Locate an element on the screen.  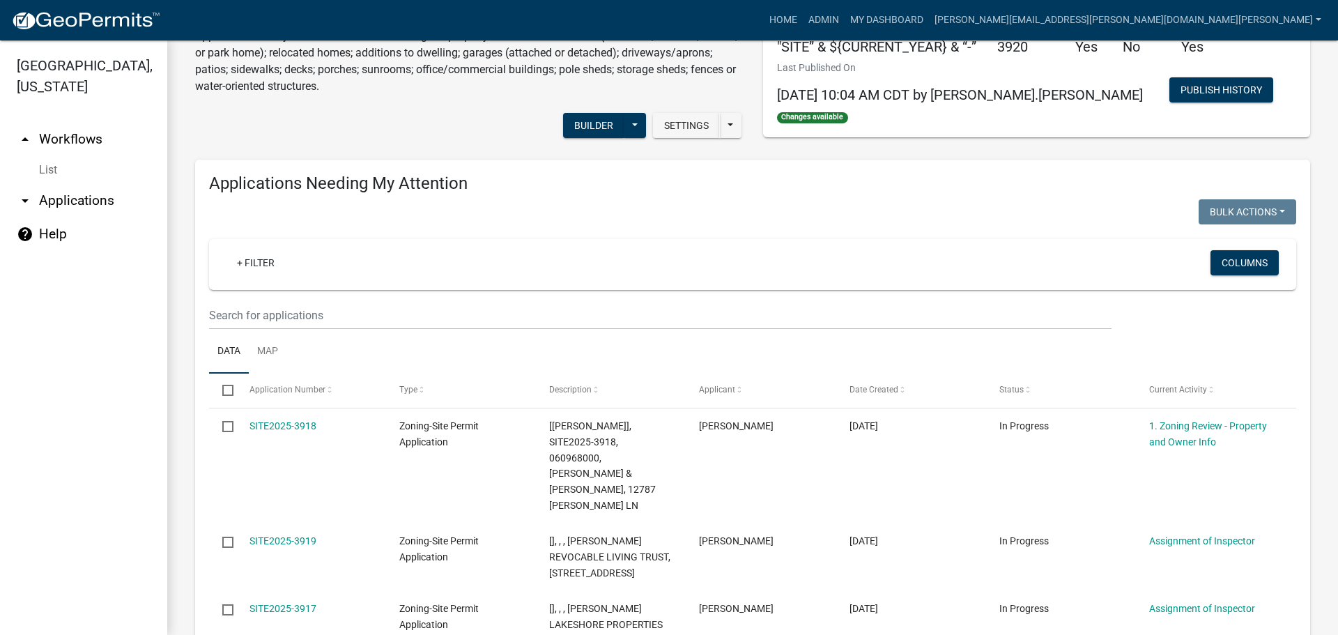
p: Application for any structural addition or change to property. This includes: homes (stick built,... is located at coordinates (468, 61).